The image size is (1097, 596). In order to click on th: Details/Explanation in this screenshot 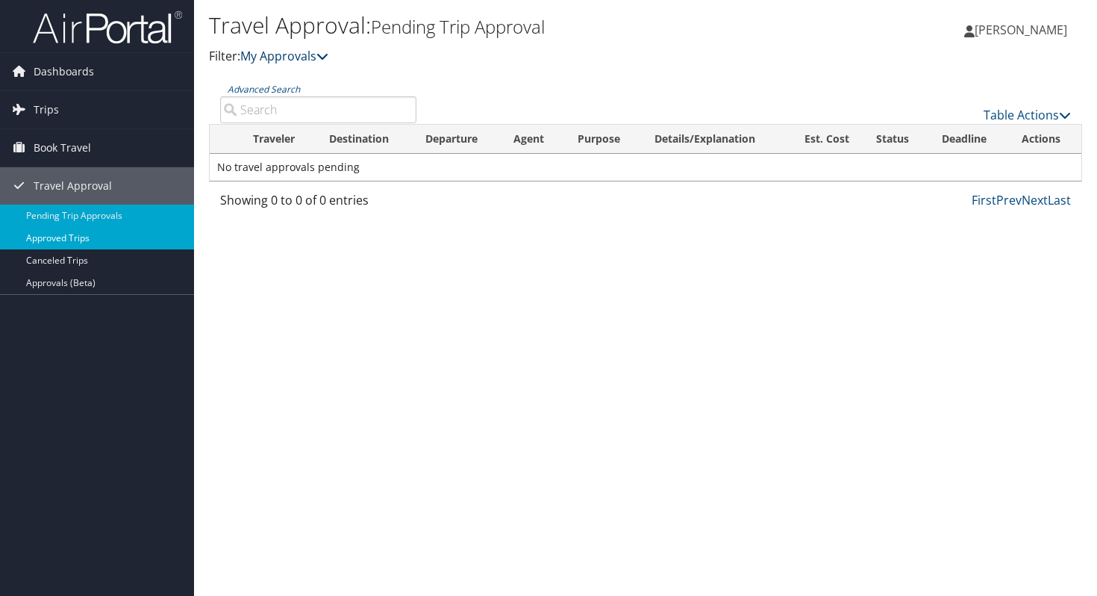, I will do `click(712, 139)`.